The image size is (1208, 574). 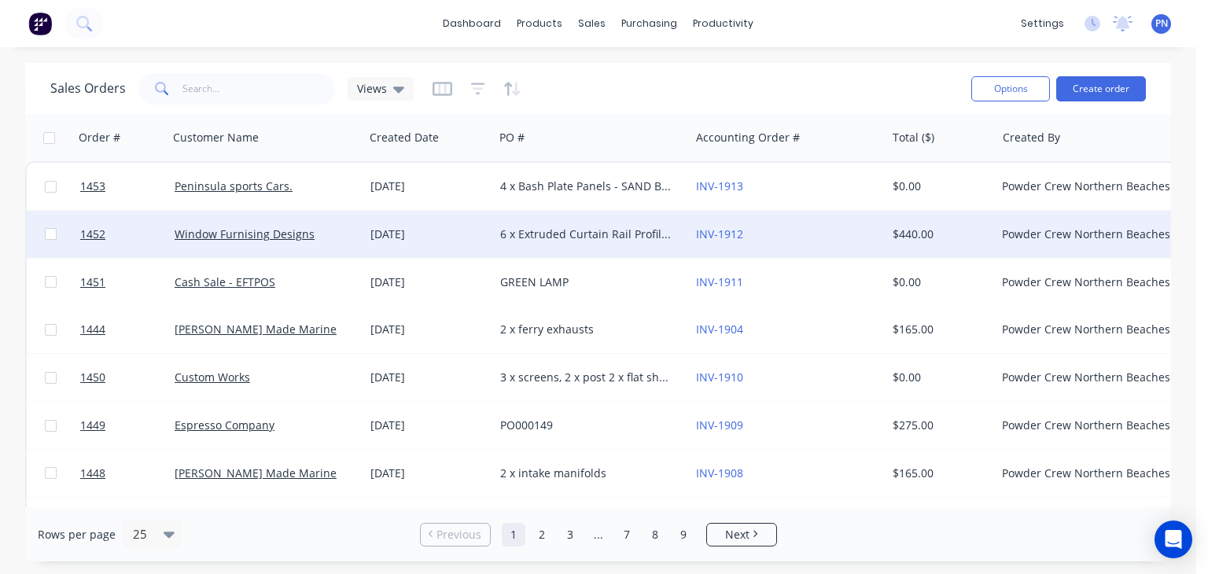 I want to click on a: INV-1910, so click(x=720, y=377).